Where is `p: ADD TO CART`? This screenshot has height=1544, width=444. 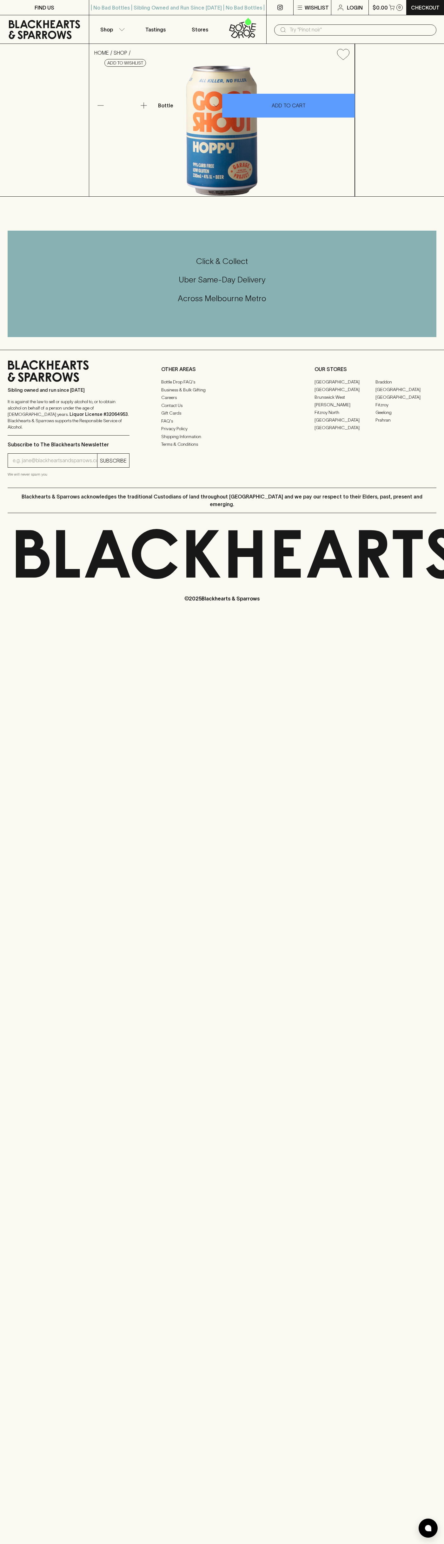
p: ADD TO CART is located at coordinates (289, 105).